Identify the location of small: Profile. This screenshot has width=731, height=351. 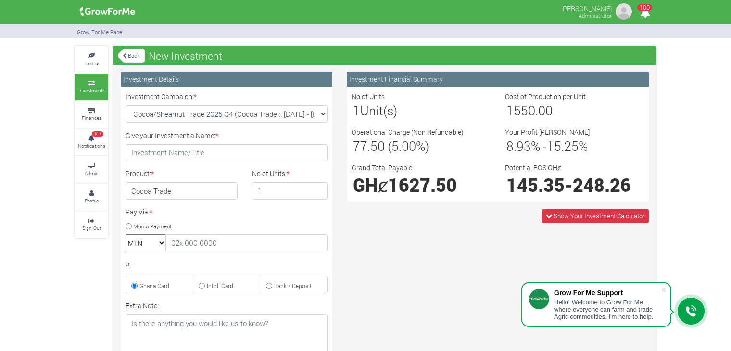
(91, 200).